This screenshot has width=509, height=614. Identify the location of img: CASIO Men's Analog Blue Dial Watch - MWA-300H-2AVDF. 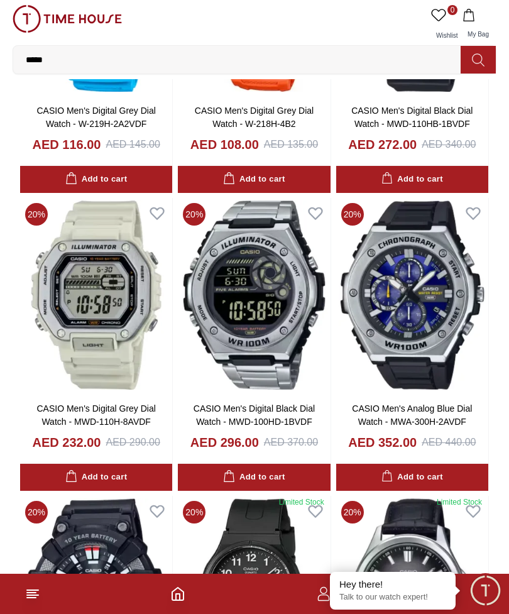
(412, 295).